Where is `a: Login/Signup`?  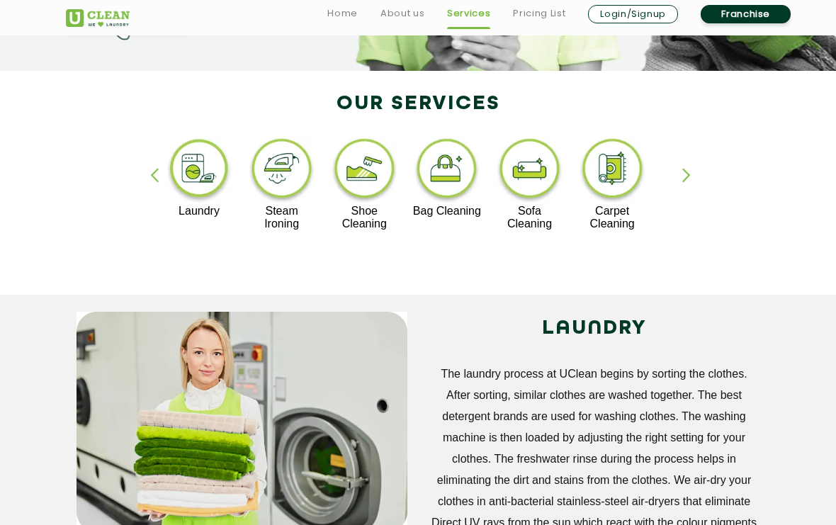 a: Login/Signup is located at coordinates (632, 14).